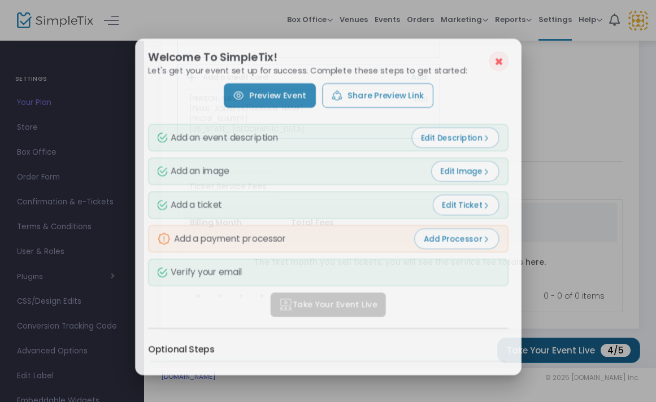  Describe the element at coordinates (267, 90) in the screenshot. I see `a: Preview Event` at that location.